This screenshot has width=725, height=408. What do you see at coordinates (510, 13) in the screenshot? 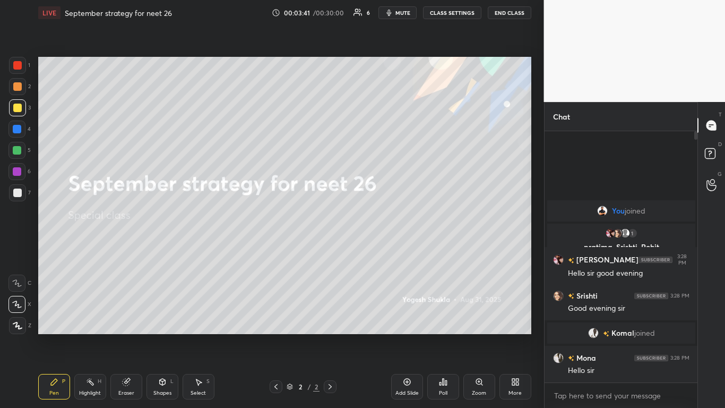
I see `button: End Class` at bounding box center [510, 13].